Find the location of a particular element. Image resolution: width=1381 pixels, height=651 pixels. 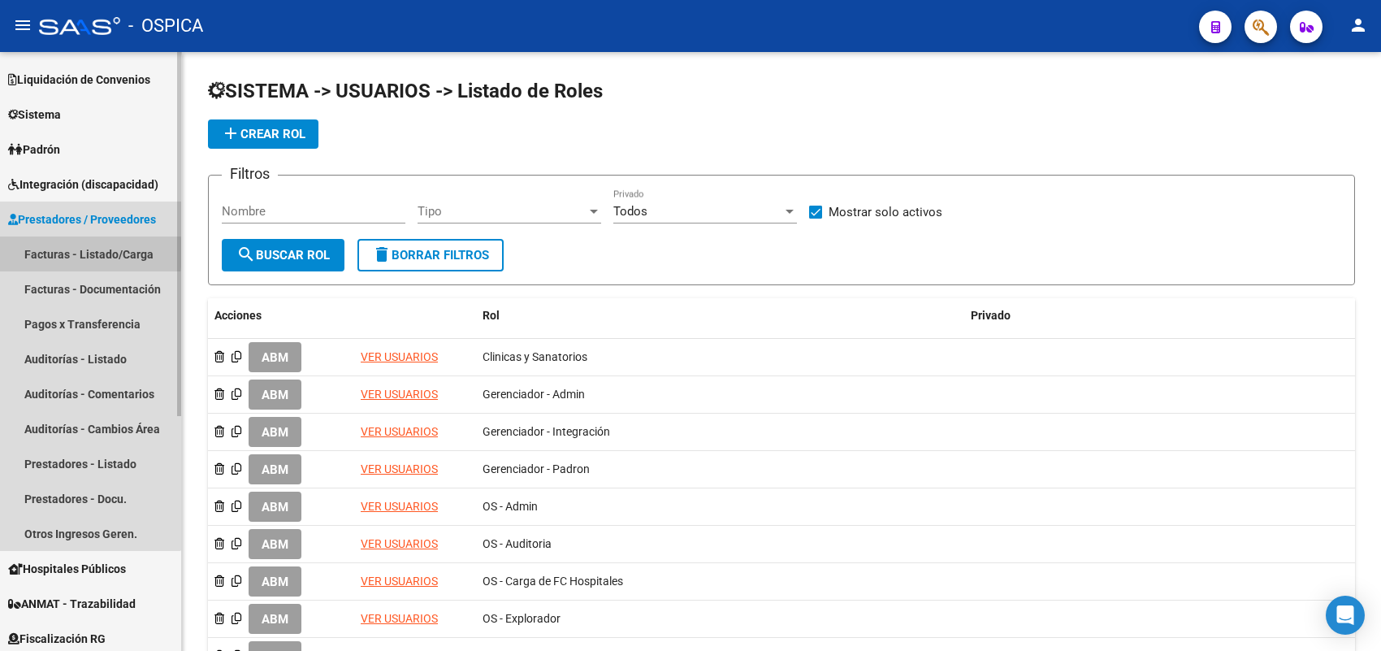

span: OS - Explorador is located at coordinates (521, 618).